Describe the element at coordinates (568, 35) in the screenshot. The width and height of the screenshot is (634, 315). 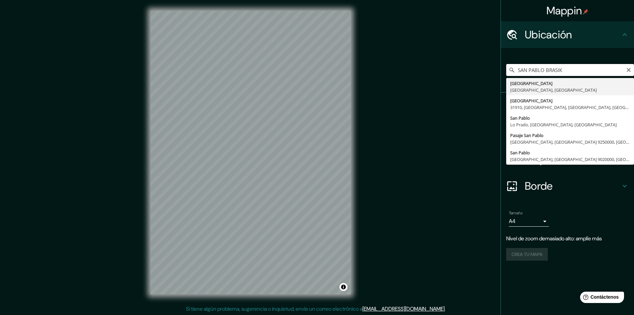
I see `div: Ubicación` at that location.